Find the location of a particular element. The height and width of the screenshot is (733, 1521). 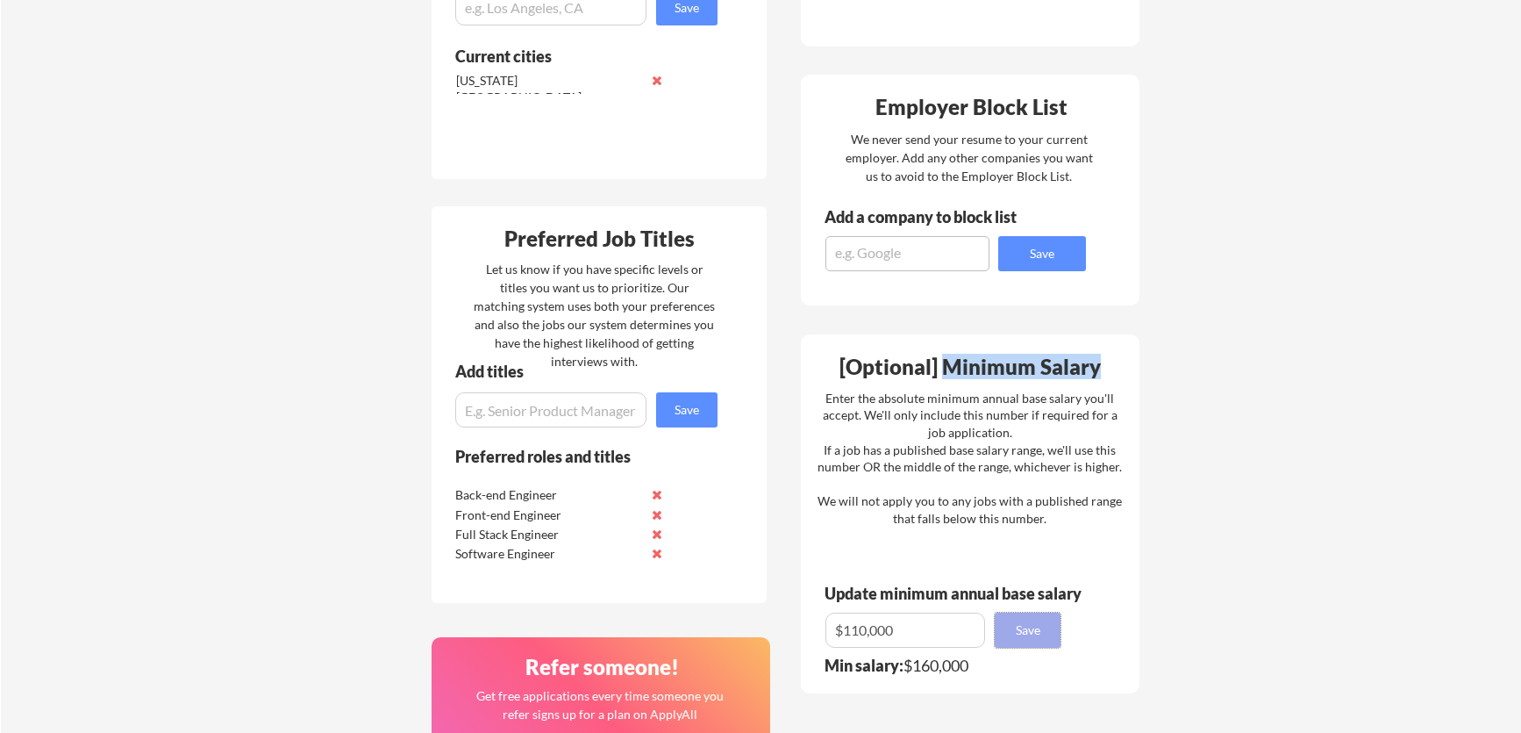

div: Preferred roles and titles is located at coordinates (575, 456).